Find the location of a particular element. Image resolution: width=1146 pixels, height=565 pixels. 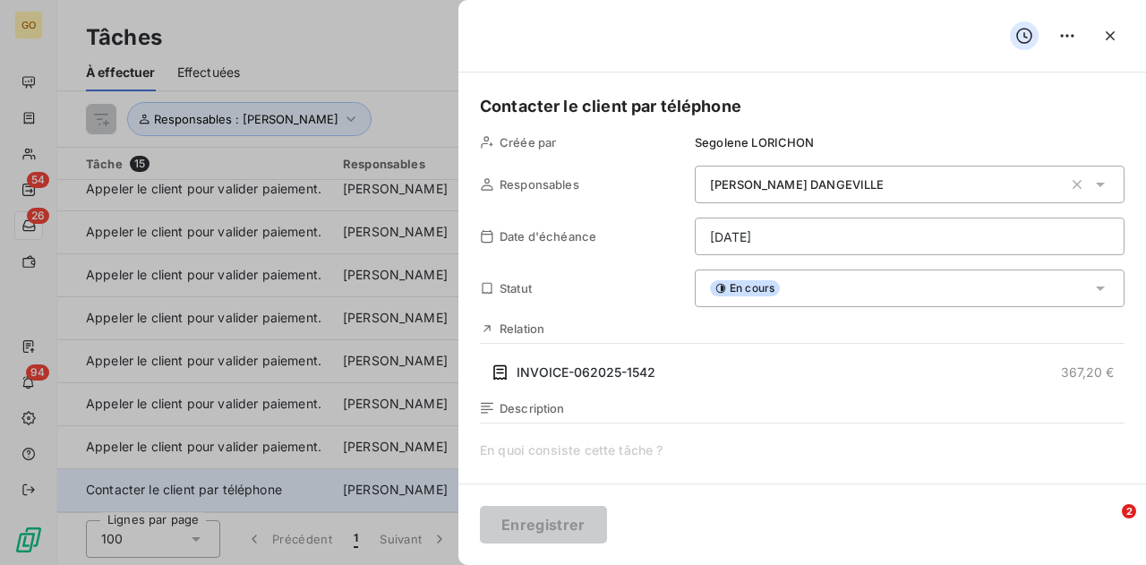

span: Statut is located at coordinates (516, 288).